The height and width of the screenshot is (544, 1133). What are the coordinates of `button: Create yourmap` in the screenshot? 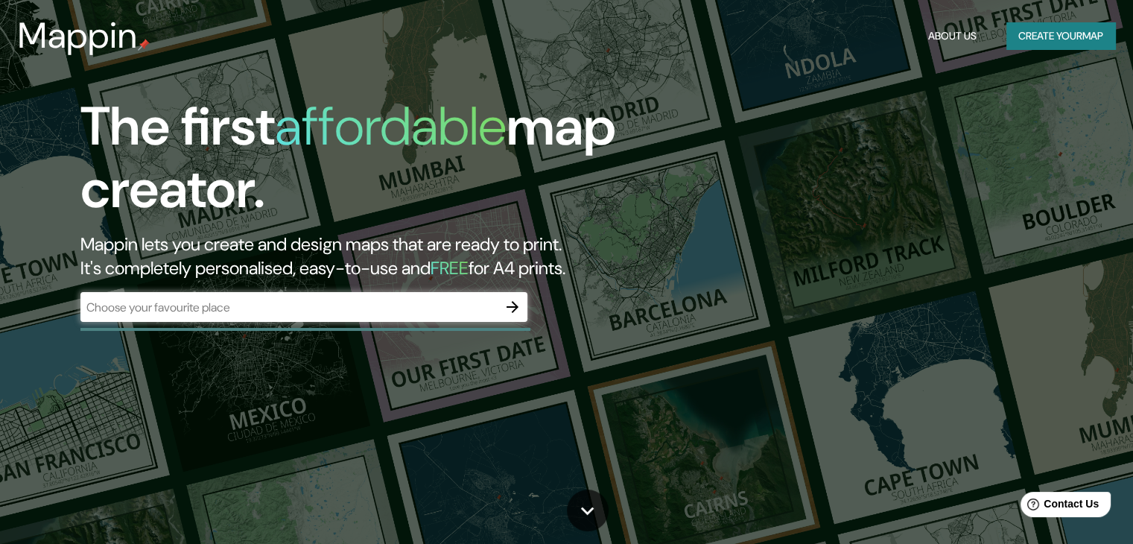 It's located at (1061, 36).